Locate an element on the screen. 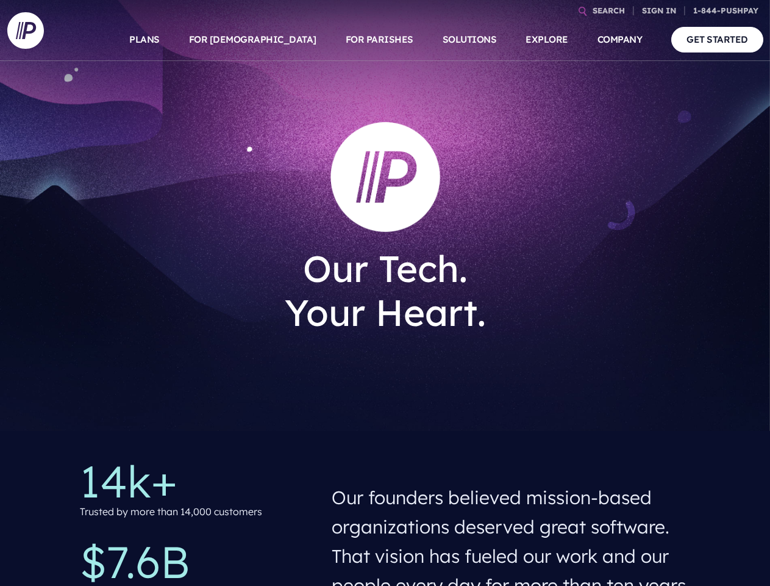 The height and width of the screenshot is (586, 770). a: COMPANY is located at coordinates (620, 40).